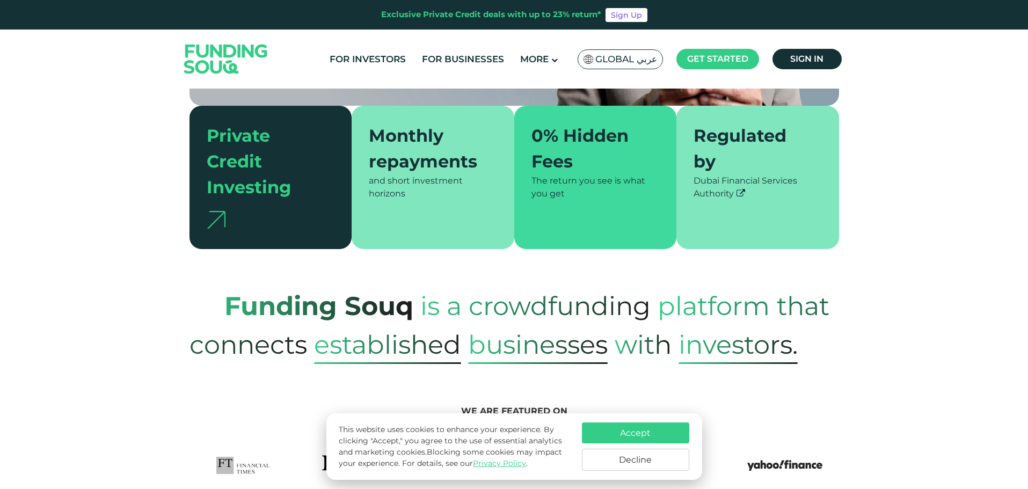  Describe the element at coordinates (387, 345) in the screenshot. I see `span: established` at that location.